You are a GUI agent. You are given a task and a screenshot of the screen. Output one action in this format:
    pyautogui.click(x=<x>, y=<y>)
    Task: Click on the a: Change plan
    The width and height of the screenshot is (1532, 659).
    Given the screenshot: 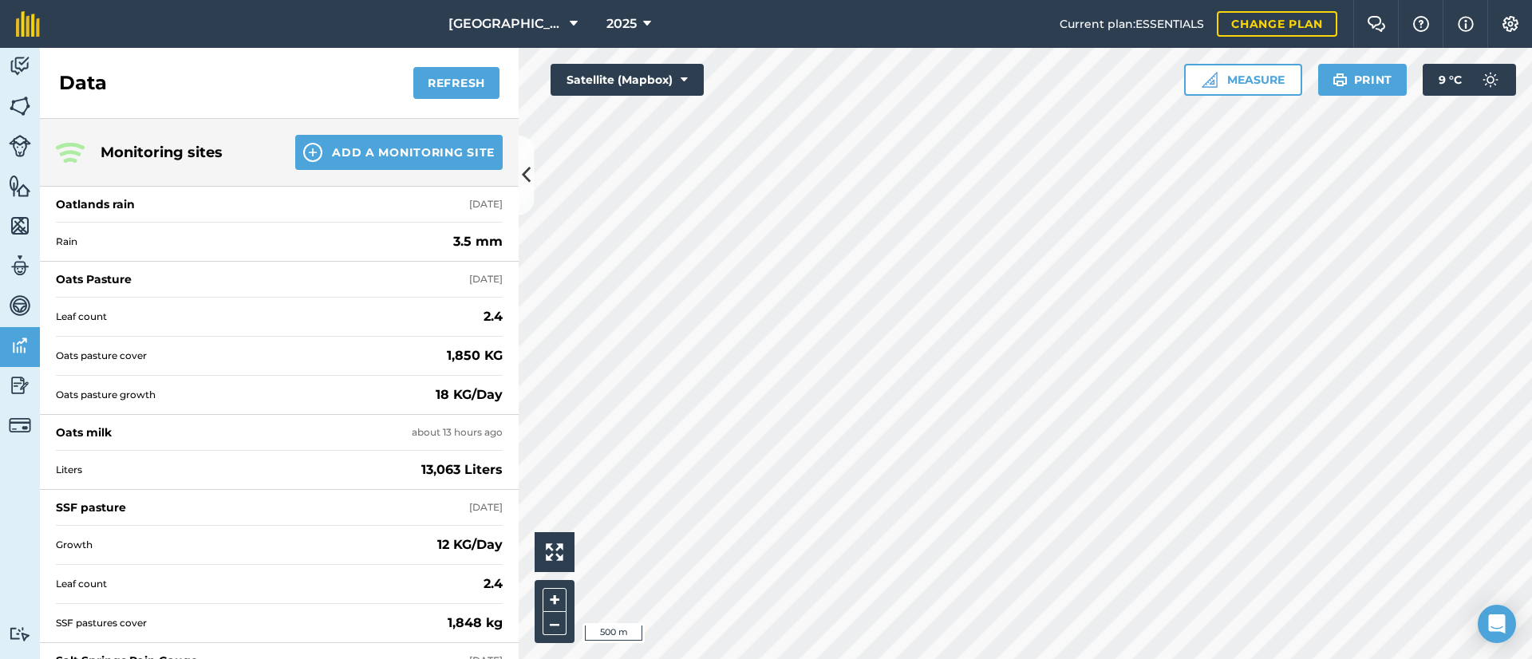 What is the action you would take?
    pyautogui.click(x=1276, y=24)
    